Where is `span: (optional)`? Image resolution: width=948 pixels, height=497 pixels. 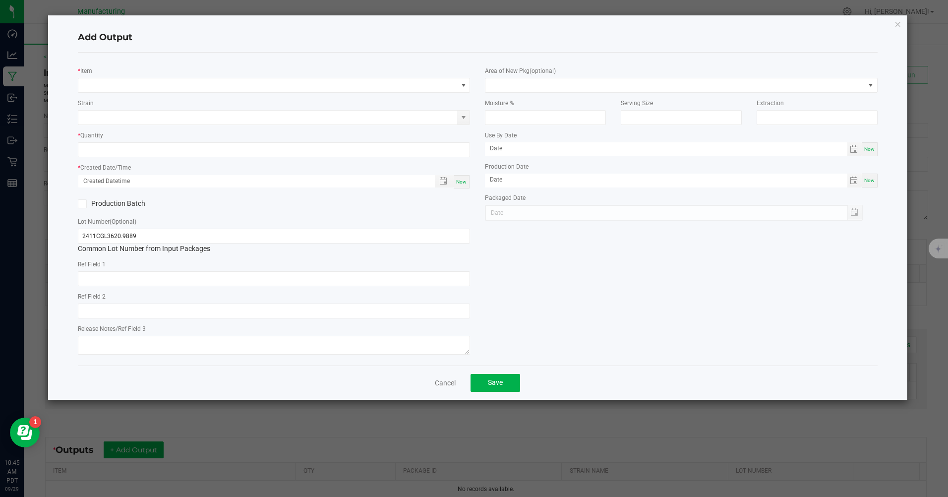 span: (optional) is located at coordinates (543, 71).